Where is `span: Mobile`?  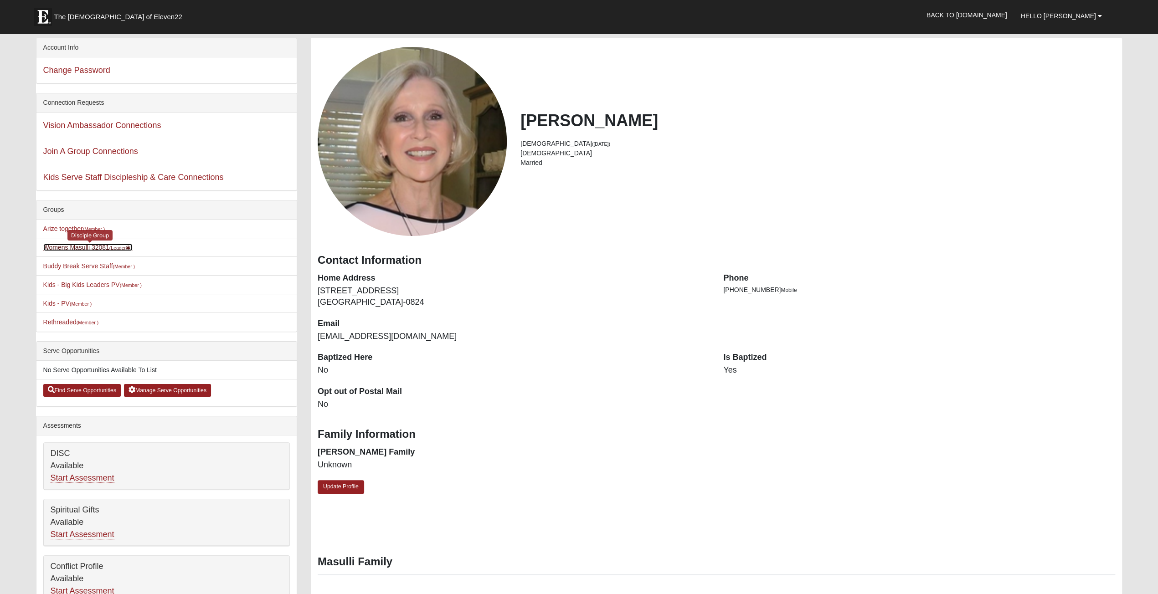
span: Mobile is located at coordinates (788, 290).